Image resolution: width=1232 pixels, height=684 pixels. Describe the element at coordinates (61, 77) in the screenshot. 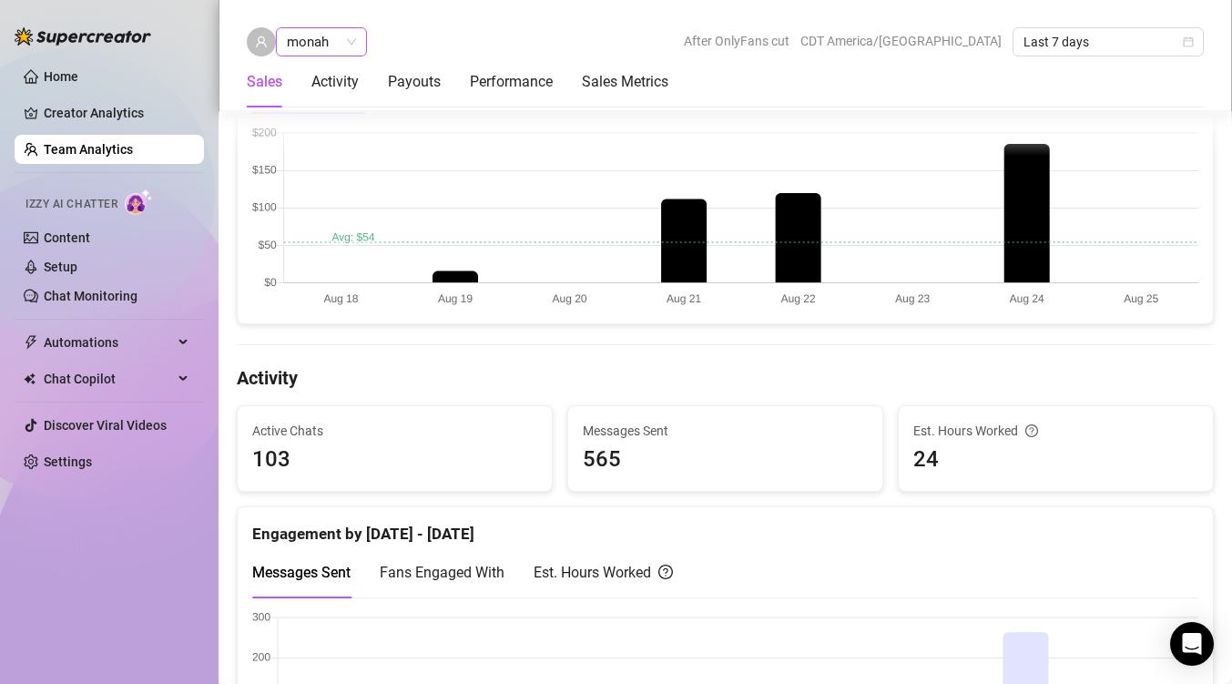

I see `a: Home` at that location.